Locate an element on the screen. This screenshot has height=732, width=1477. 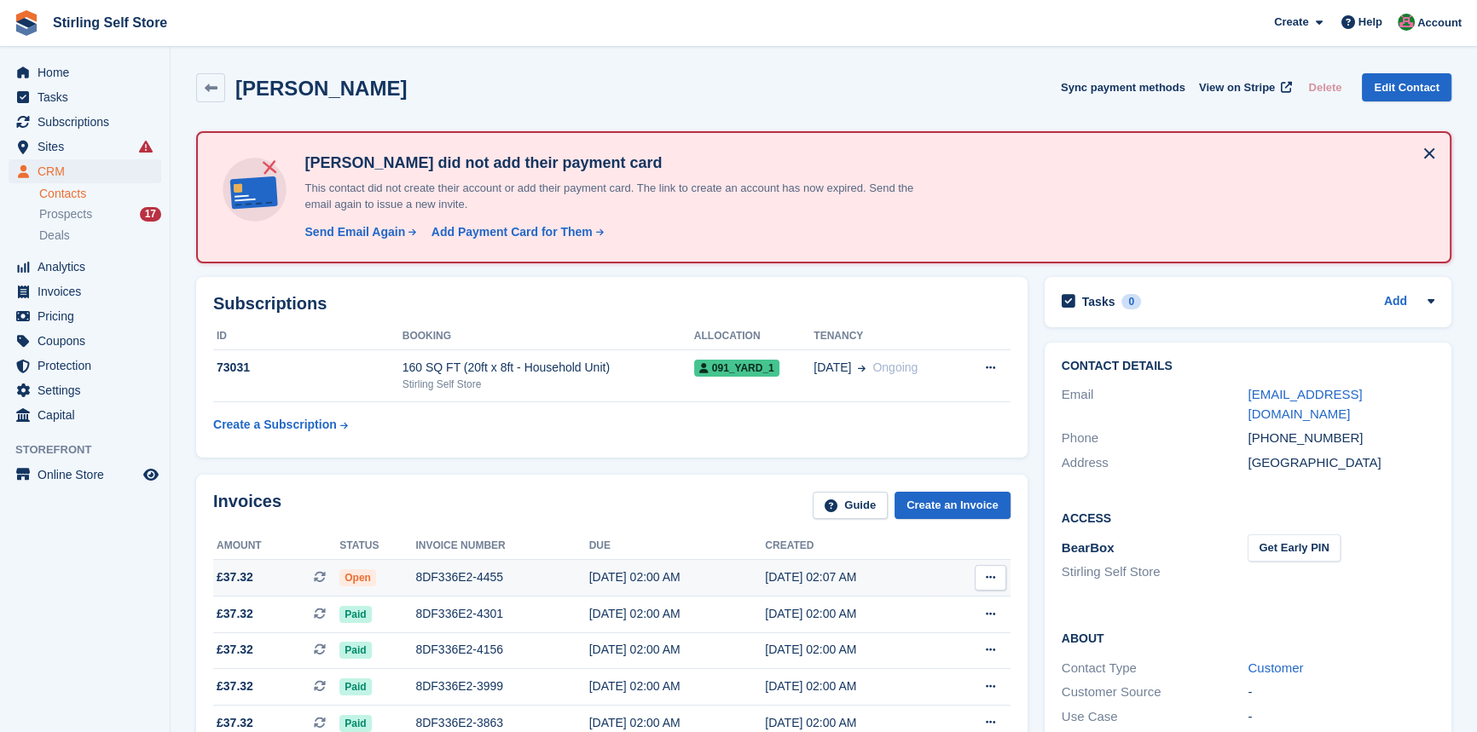
a: Stirling Self Store is located at coordinates (110, 22).